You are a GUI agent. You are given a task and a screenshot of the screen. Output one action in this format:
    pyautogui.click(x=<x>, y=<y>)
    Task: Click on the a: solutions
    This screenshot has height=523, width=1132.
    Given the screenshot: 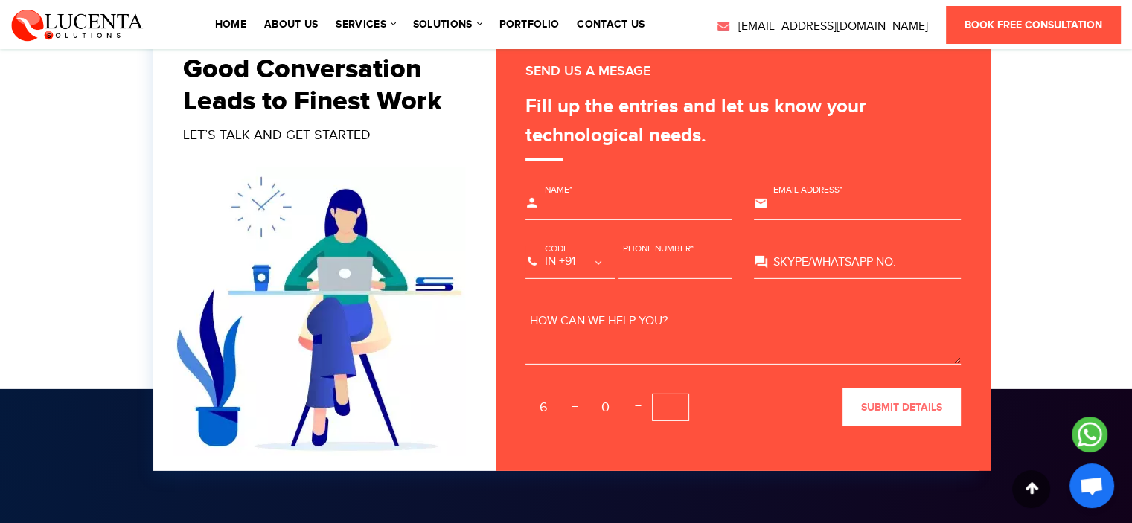 What is the action you would take?
    pyautogui.click(x=447, y=25)
    